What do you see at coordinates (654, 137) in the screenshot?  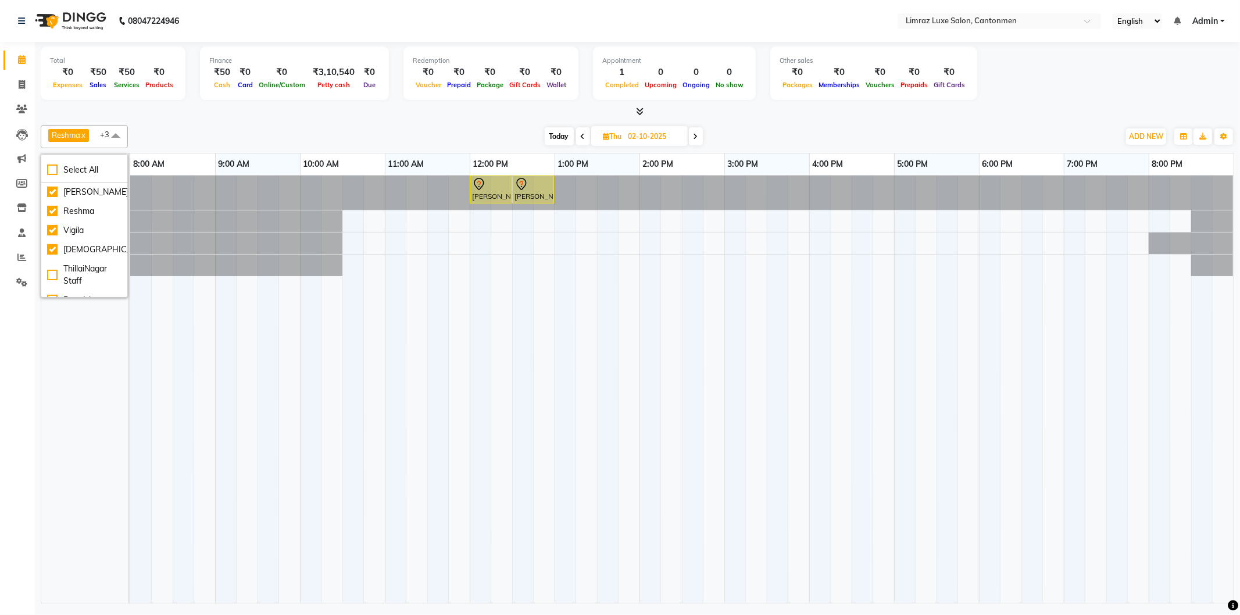 I see `input: 2025-10-02` at bounding box center [654, 137].